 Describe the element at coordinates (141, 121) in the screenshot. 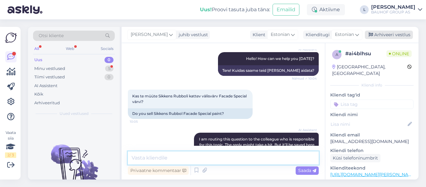

I see `span: 10:05` at that location.